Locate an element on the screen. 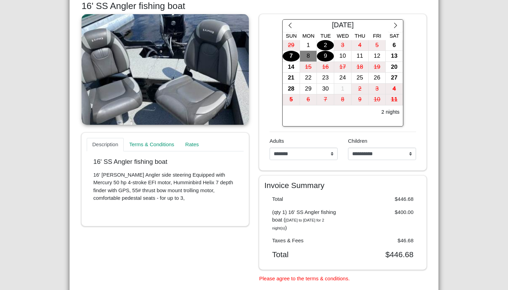 Image resolution: width=508 pixels, height=290 pixels. div: 28 is located at coordinates (291, 89).